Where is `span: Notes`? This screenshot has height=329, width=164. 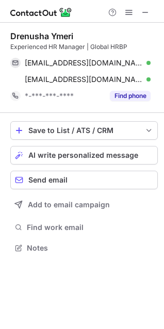 span: Notes is located at coordinates (90, 248).